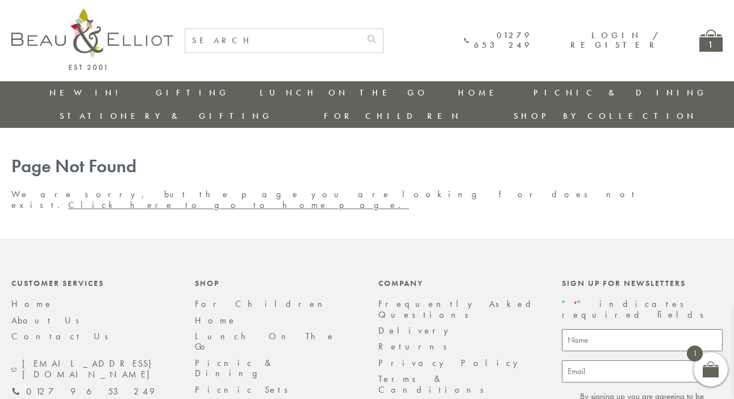  What do you see at coordinates (91, 283) in the screenshot?
I see `div: Customer Services` at bounding box center [91, 283].